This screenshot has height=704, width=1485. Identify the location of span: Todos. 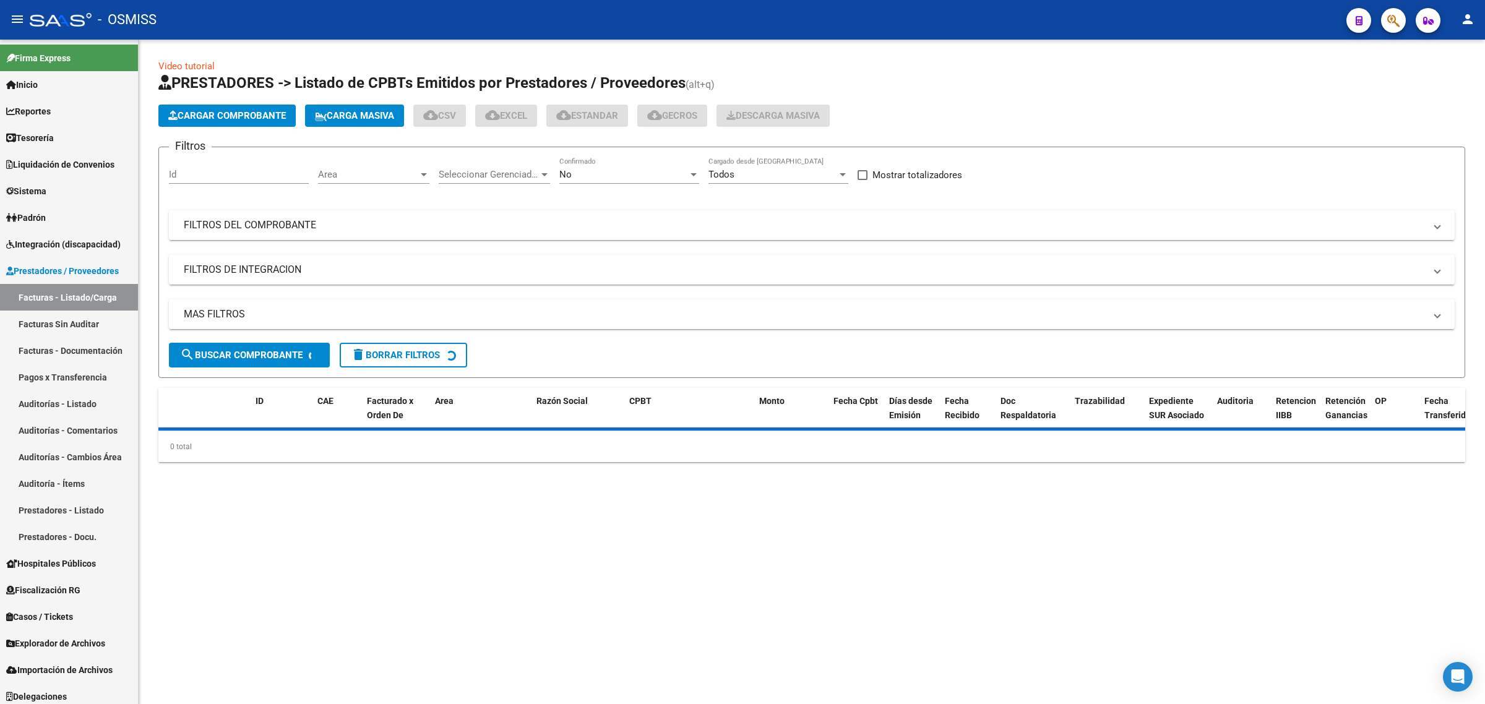
(721, 174).